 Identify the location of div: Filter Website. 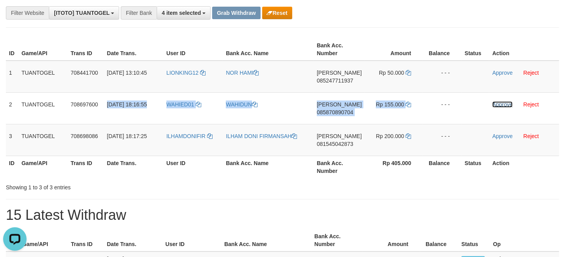
(27, 13).